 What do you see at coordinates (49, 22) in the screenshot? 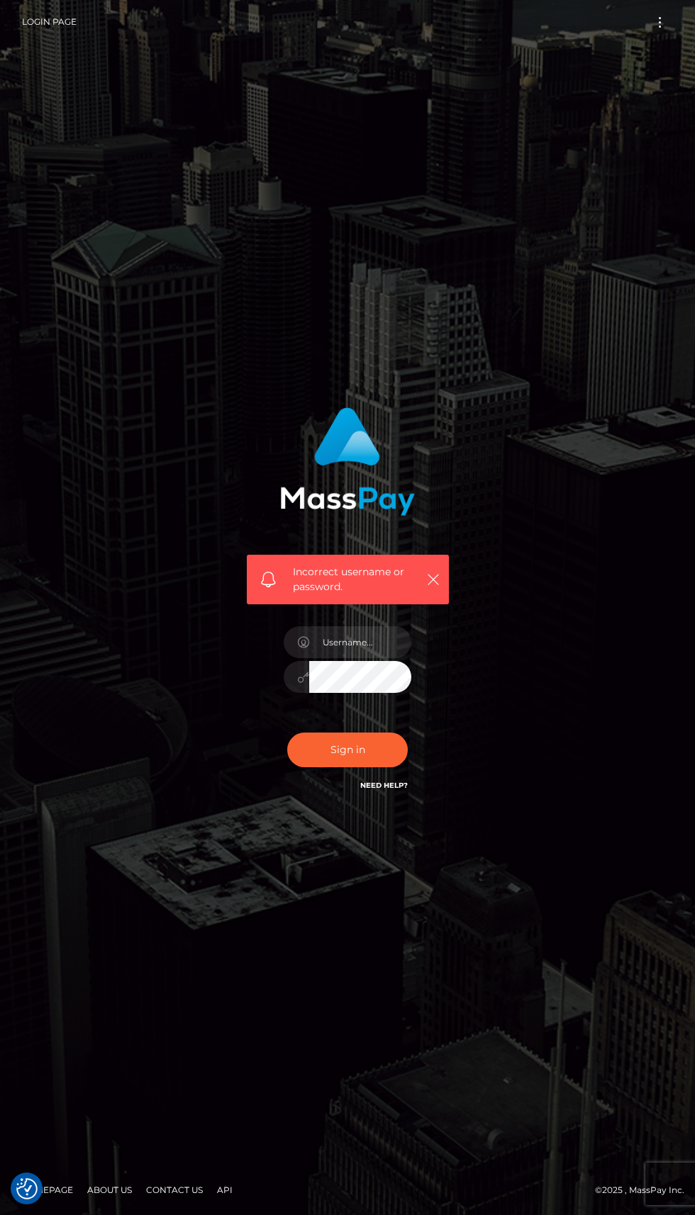
I see `a: Login Page` at bounding box center [49, 22].